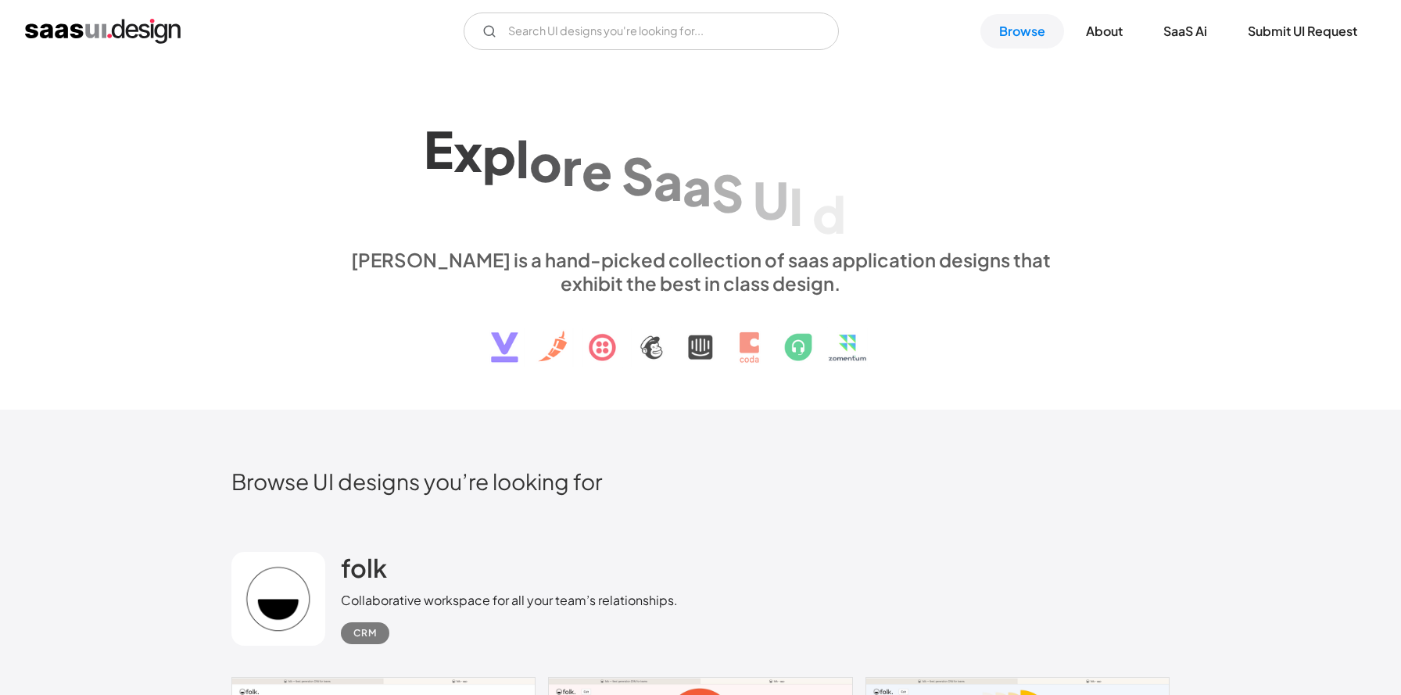  I want to click on a: home, so click(102, 31).